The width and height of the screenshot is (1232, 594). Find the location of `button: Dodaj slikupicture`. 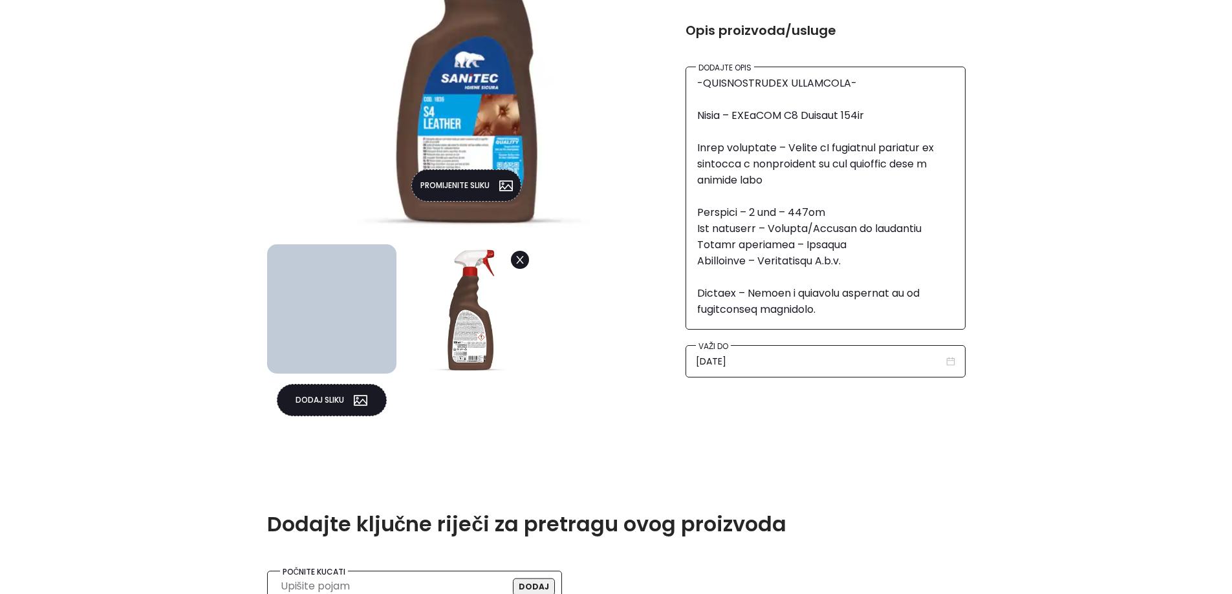

button: Dodaj slikupicture is located at coordinates (332, 400).